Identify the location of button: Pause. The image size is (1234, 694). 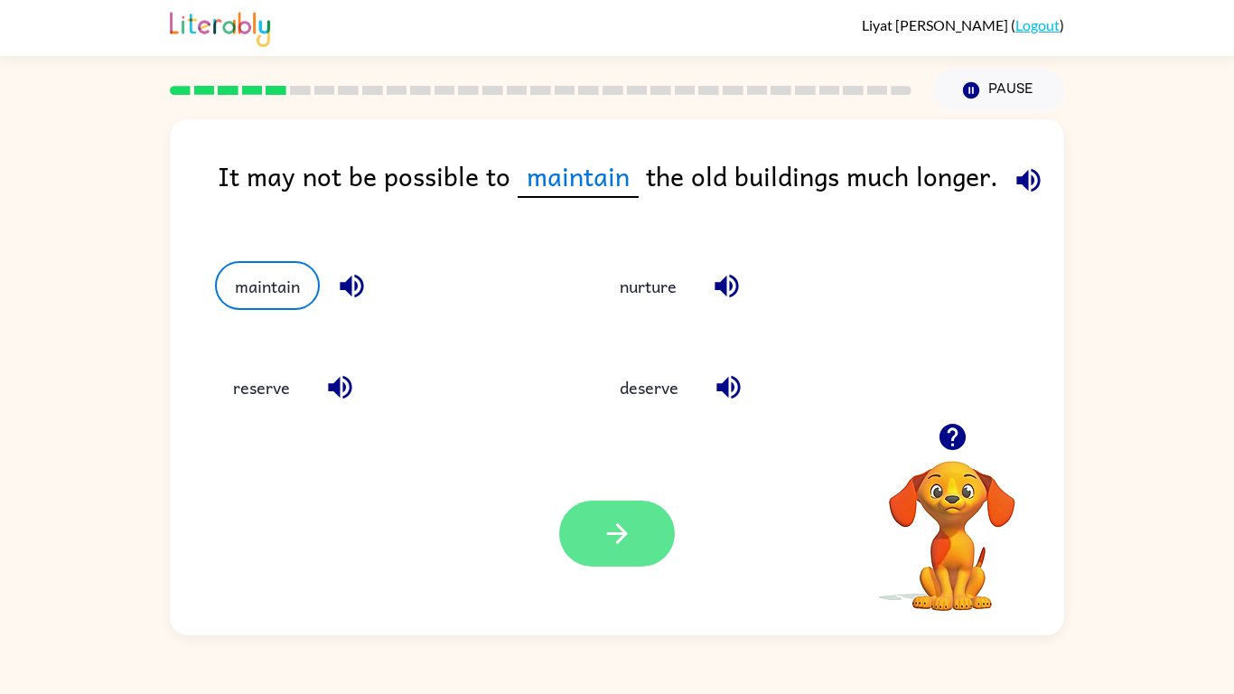
(998, 90).